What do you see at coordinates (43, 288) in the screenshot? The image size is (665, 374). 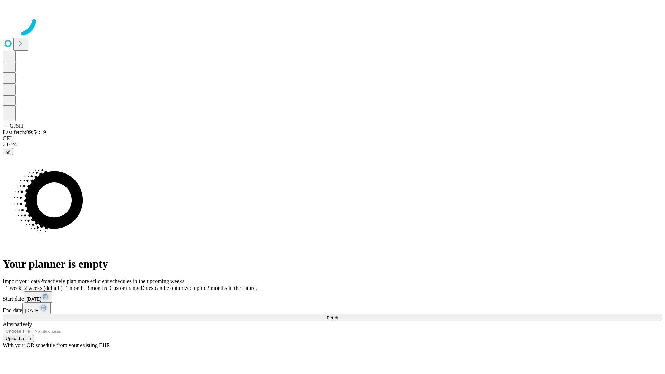 I see `span: 2 weeks (default)` at bounding box center [43, 288].